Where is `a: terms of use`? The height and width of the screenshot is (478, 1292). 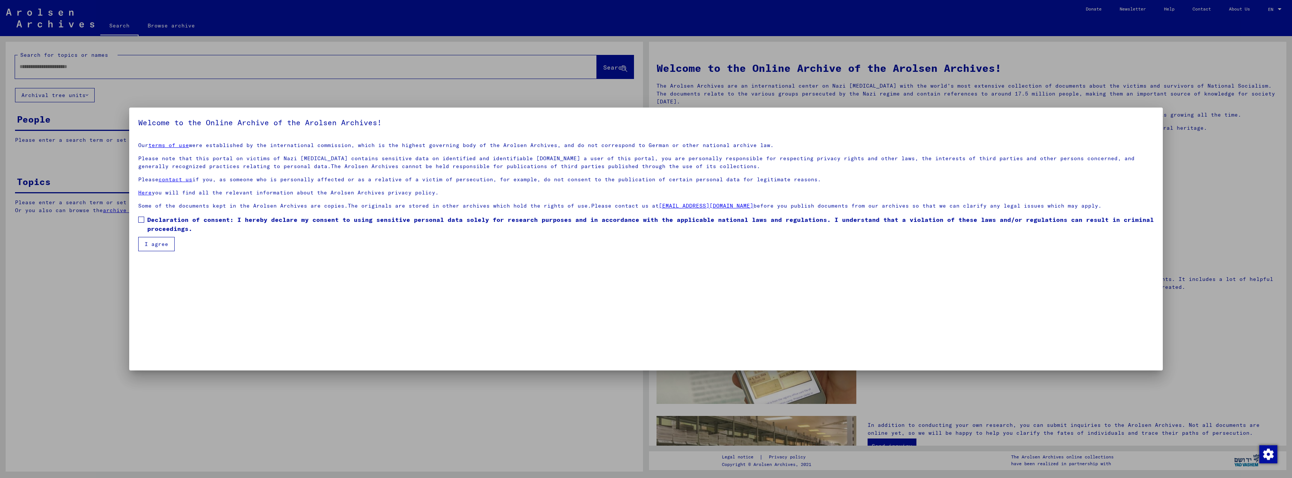 a: terms of use is located at coordinates (169, 145).